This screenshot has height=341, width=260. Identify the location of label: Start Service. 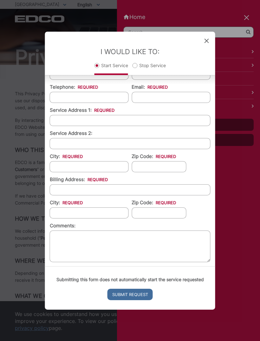
(111, 68).